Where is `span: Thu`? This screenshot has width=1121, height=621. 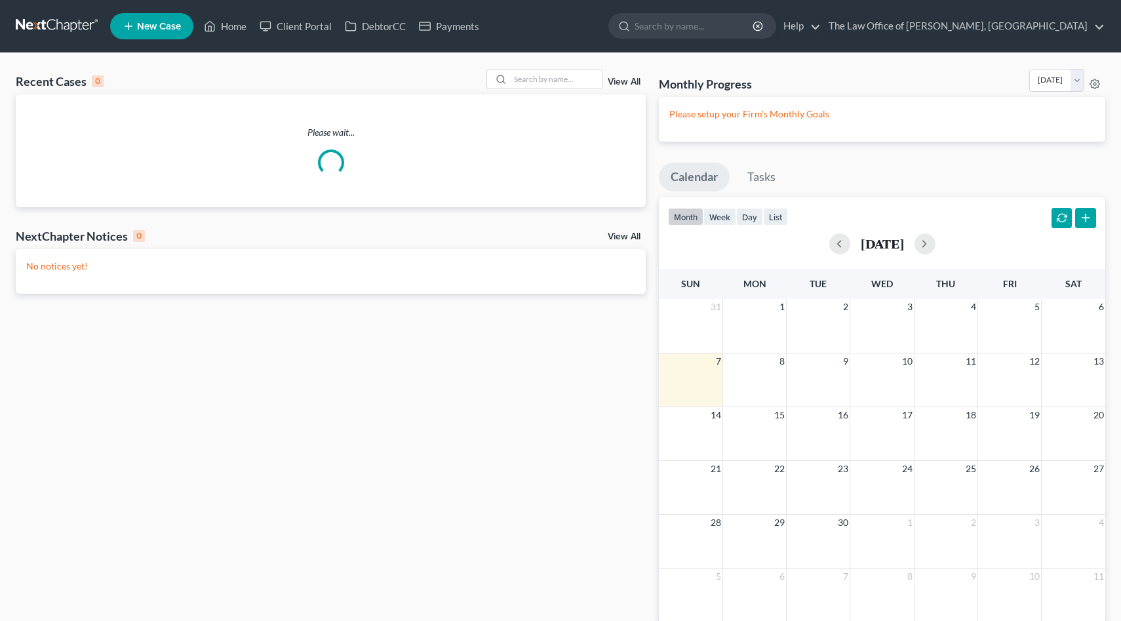 span: Thu is located at coordinates (945, 283).